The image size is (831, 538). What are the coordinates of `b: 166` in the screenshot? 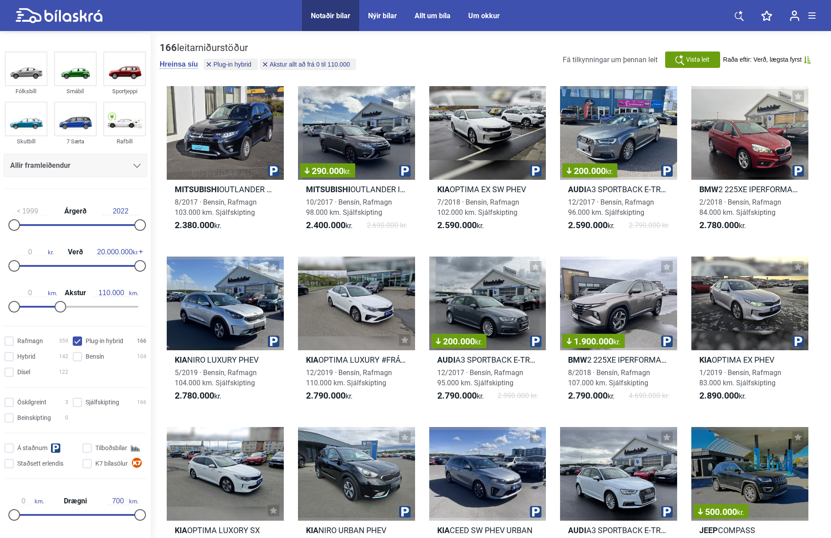 It's located at (168, 47).